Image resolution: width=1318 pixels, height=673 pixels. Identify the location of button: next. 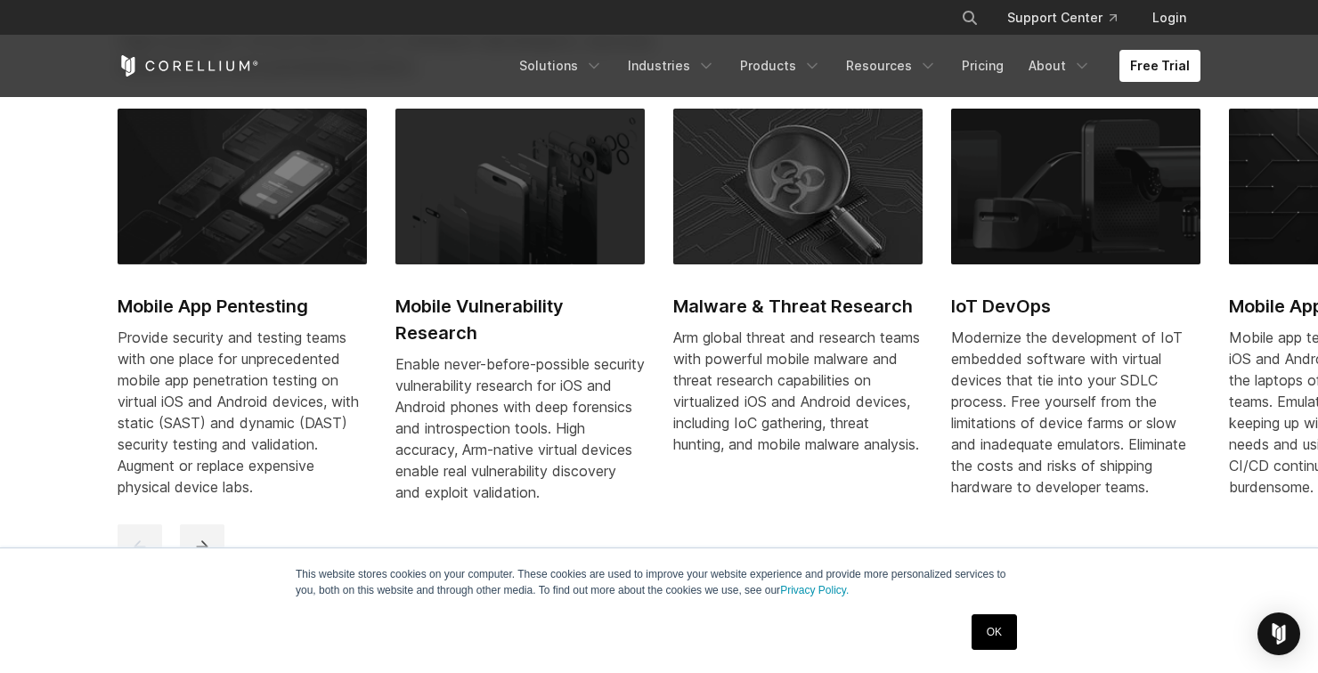
(202, 547).